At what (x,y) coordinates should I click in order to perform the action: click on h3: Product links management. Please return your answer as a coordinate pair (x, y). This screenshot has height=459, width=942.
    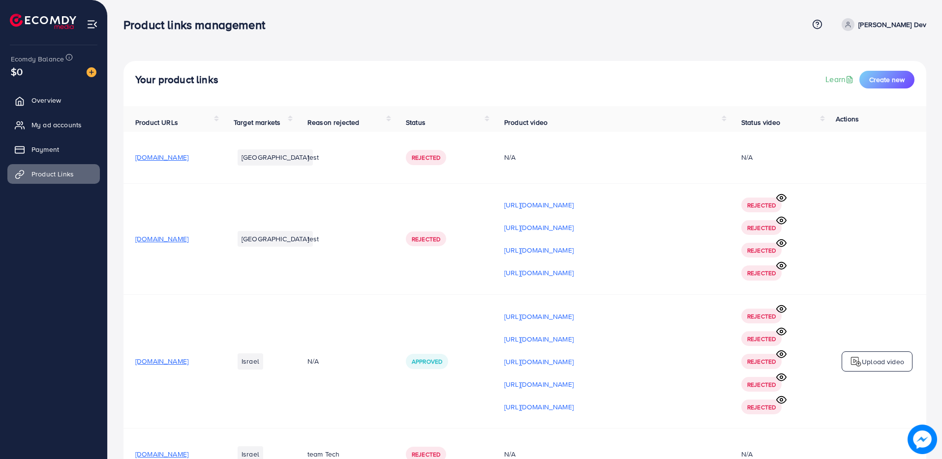
    Looking at the image, I should click on (198, 25).